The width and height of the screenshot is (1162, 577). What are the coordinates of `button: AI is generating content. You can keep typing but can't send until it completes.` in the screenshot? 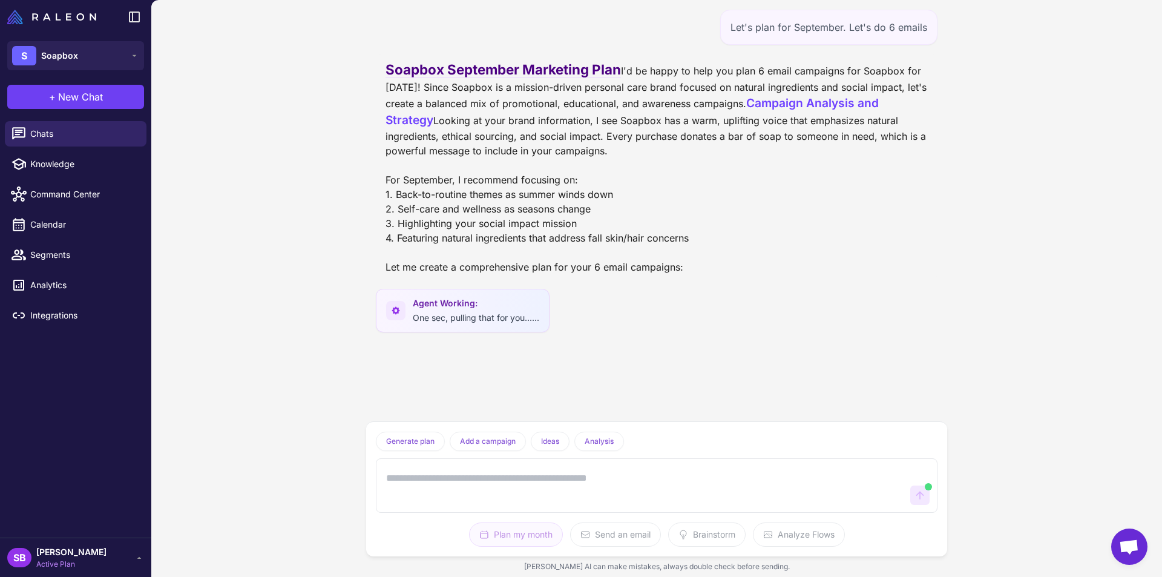 It's located at (920, 495).